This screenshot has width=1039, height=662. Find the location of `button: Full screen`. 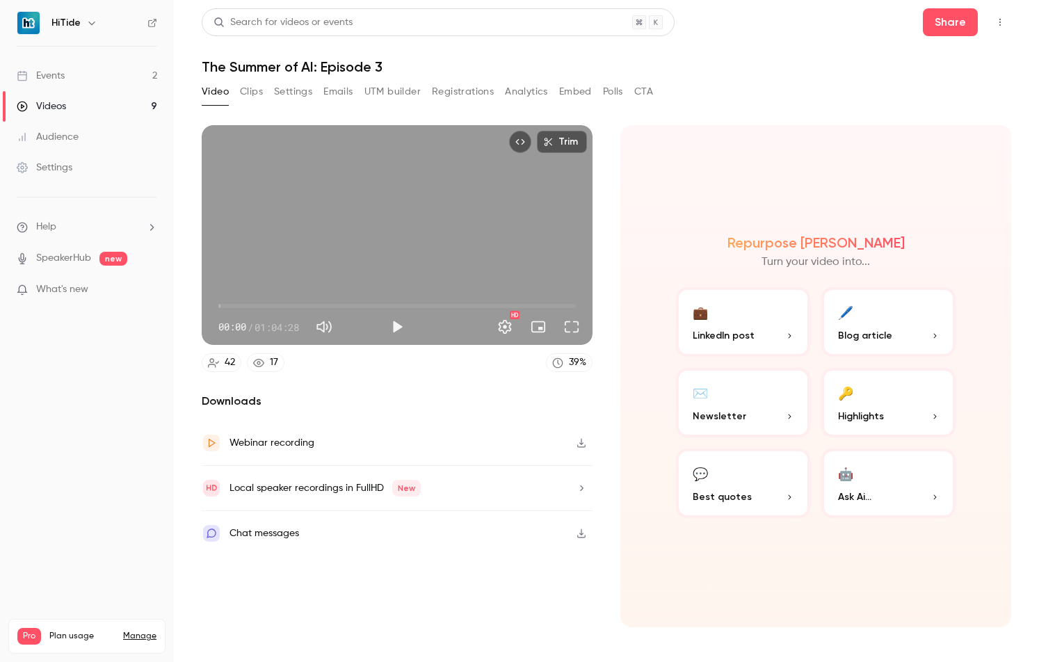

button: Full screen is located at coordinates (572, 327).